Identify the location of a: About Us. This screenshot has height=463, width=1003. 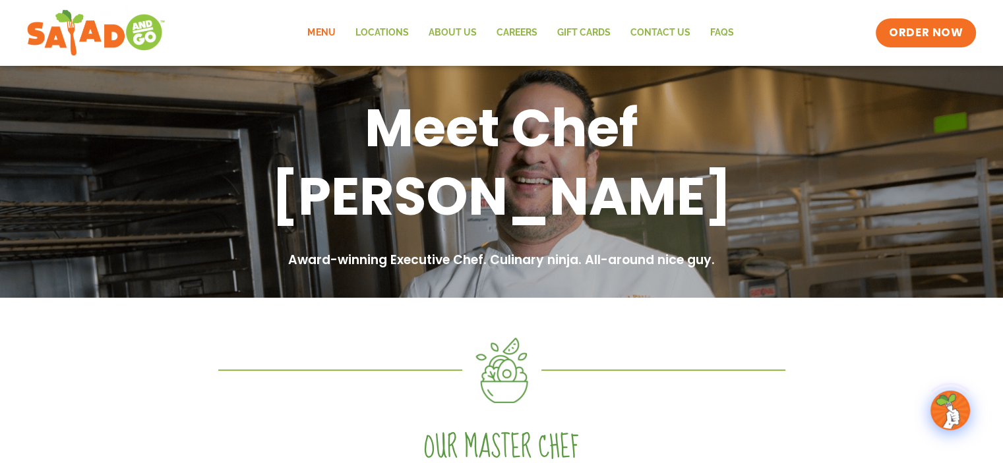
(452, 33).